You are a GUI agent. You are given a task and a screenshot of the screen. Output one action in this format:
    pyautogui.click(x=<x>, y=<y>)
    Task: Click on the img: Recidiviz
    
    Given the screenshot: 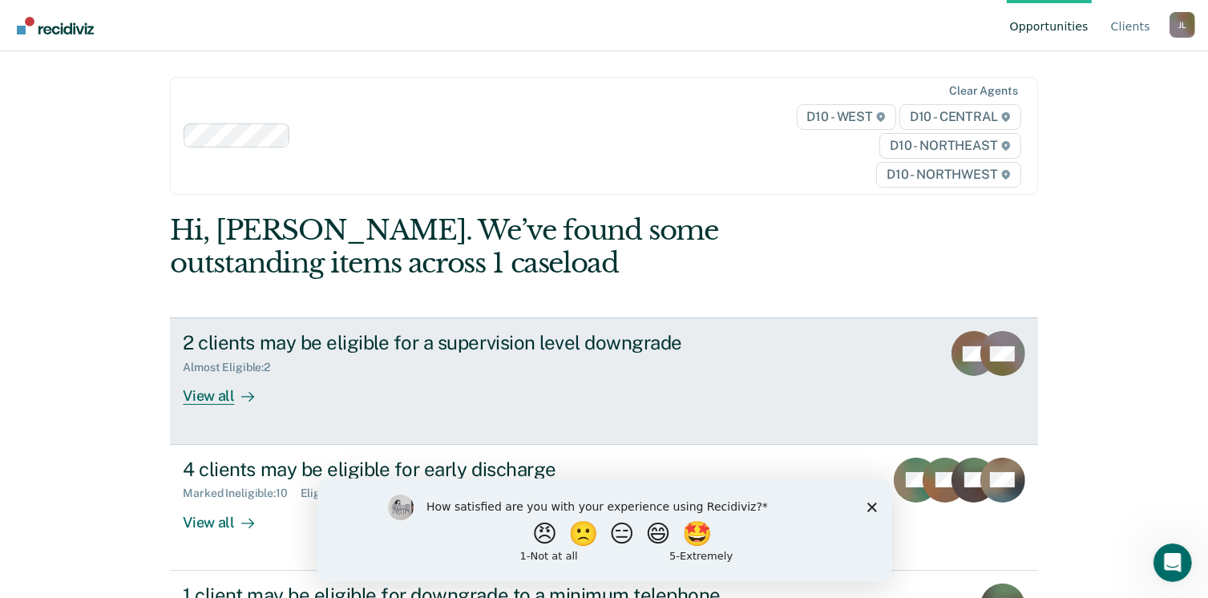 What is the action you would take?
    pyautogui.click(x=55, y=26)
    